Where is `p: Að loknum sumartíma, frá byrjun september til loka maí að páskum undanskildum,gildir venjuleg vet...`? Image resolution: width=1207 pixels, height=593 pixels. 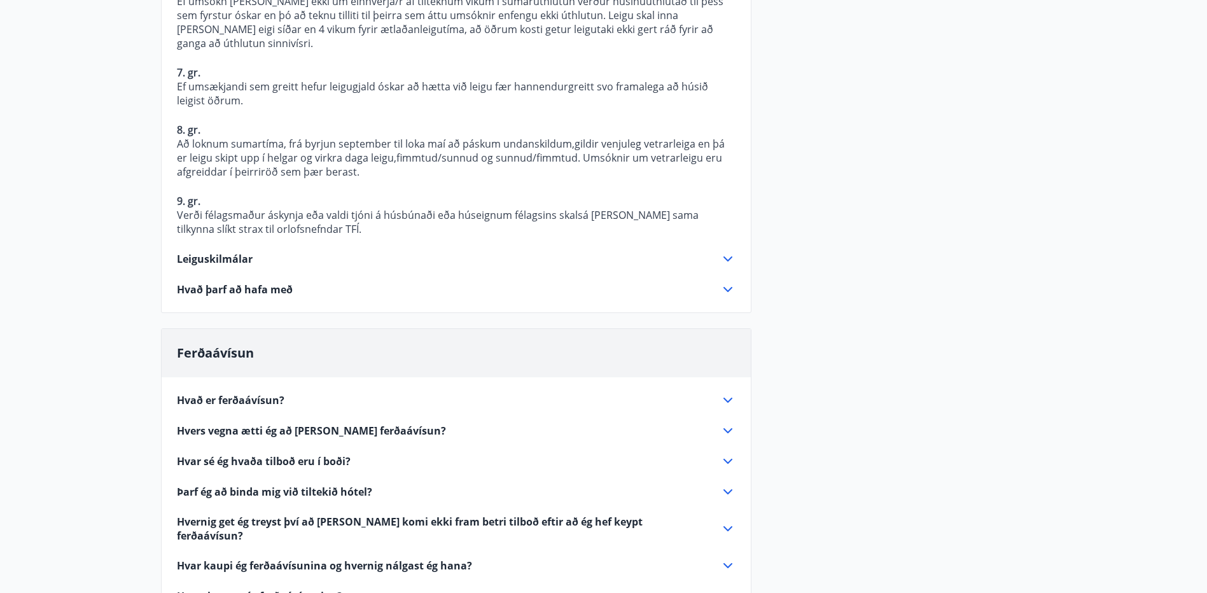 p: Að loknum sumartíma, frá byrjun september til loka maí að páskum undanskildum,gildir venjuleg vet... is located at coordinates (456, 158).